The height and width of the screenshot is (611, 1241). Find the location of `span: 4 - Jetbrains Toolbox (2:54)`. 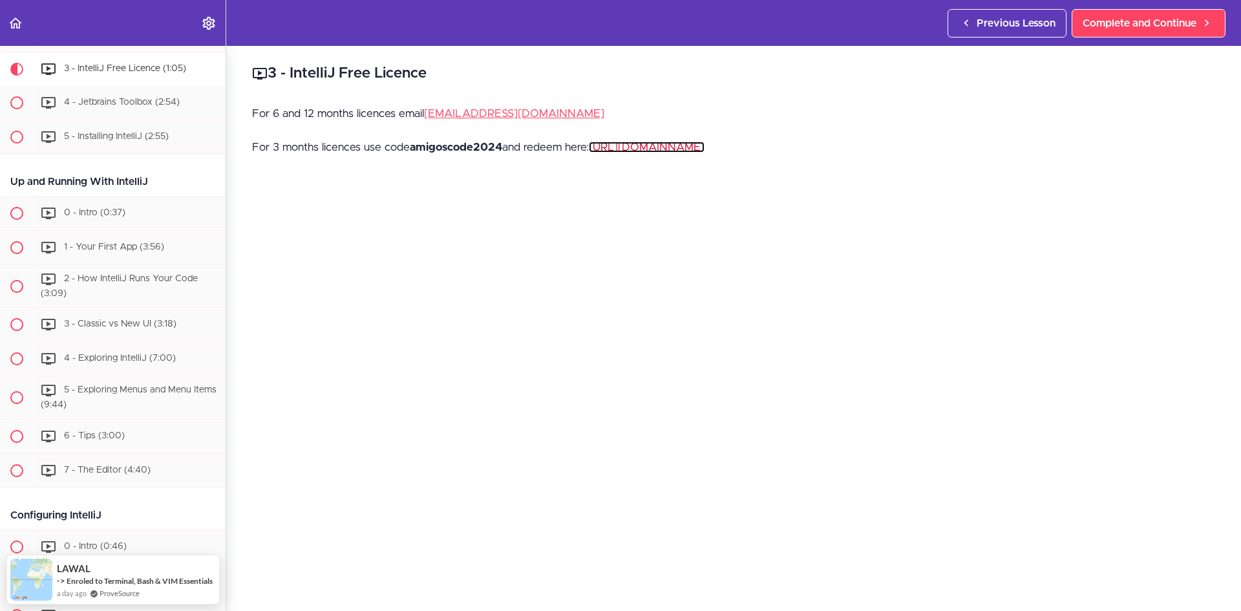

span: 4 - Jetbrains Toolbox (2:54) is located at coordinates (121, 102).